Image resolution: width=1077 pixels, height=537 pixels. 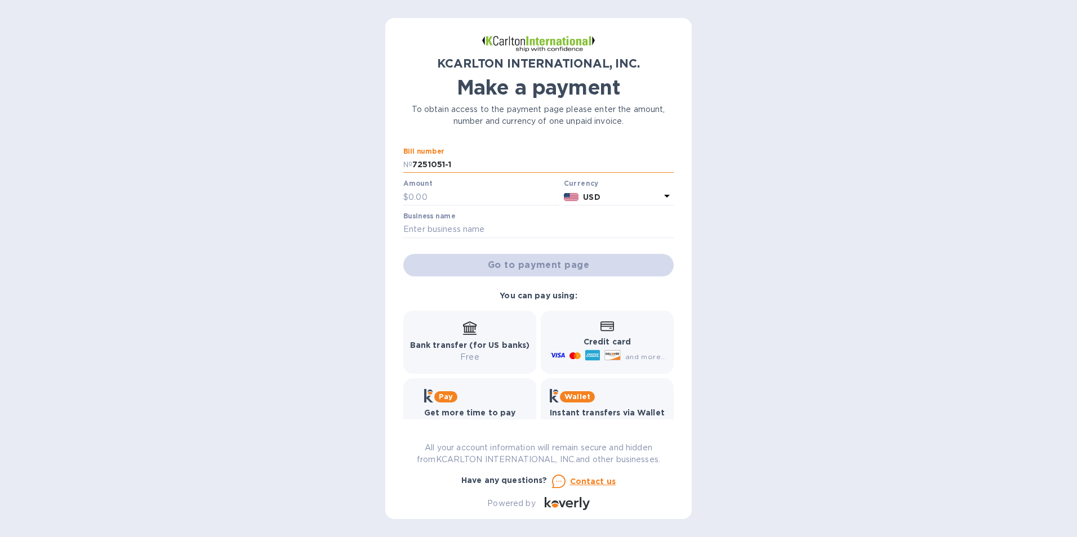 What do you see at coordinates (511, 504) in the screenshot?
I see `p: Powered by` at bounding box center [511, 504].